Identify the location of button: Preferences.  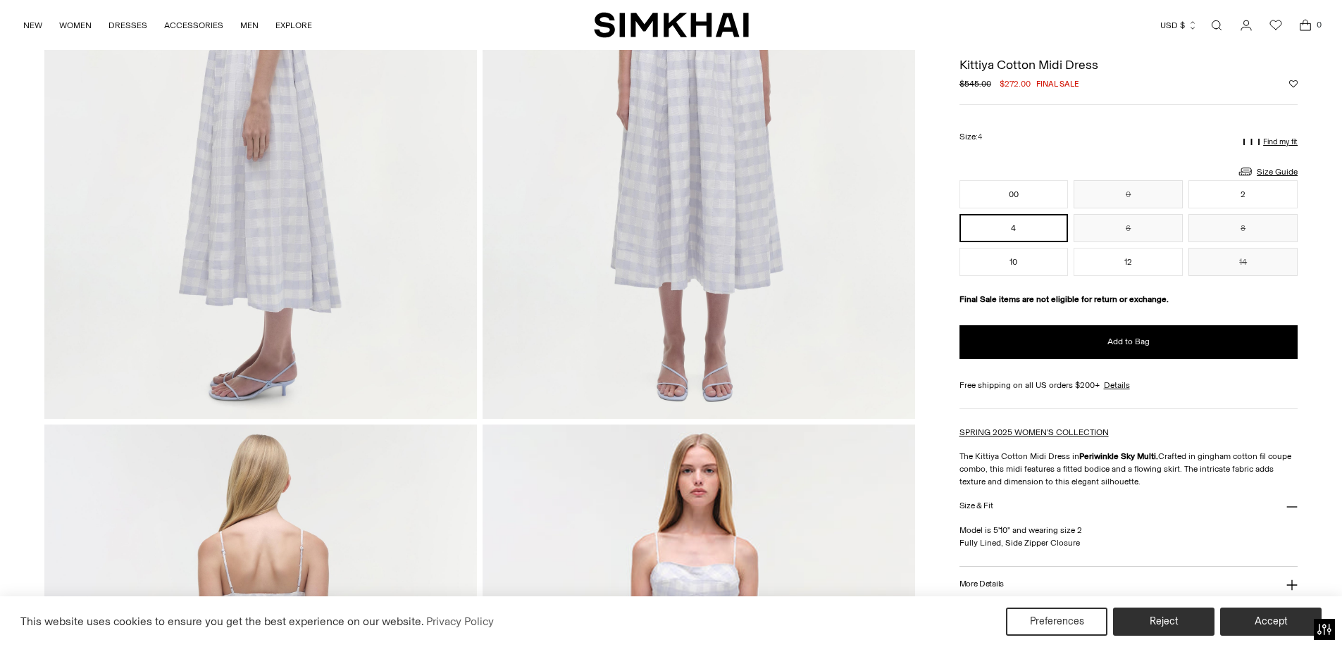
(1056, 622).